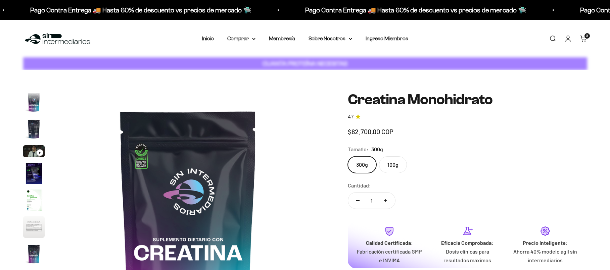 The image size is (610, 270). Describe the element at coordinates (34, 202) in the screenshot. I see `button: Ir al artículo 5` at that location.